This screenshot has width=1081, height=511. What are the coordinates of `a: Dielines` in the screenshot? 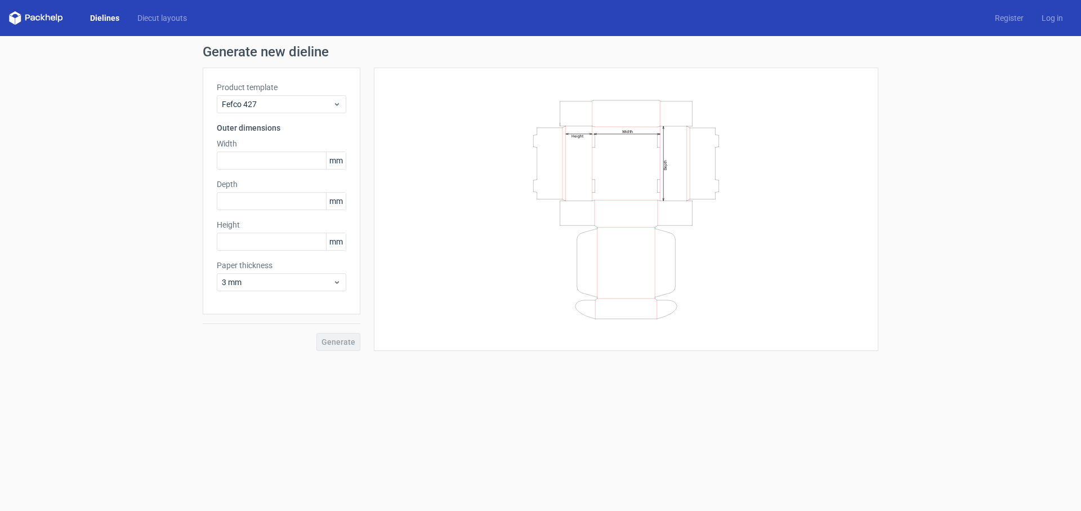 It's located at (105, 18).